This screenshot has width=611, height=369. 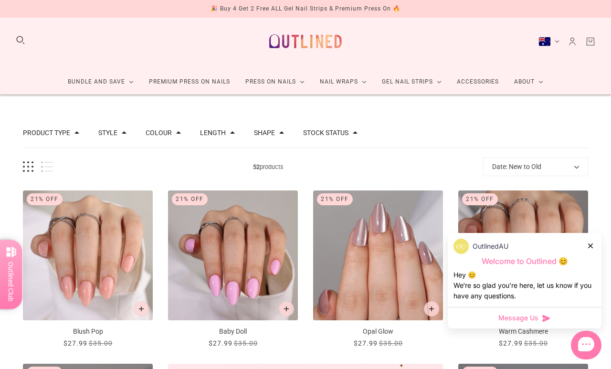 What do you see at coordinates (108, 133) in the screenshot?
I see `button: Filter by Style` at bounding box center [108, 133].